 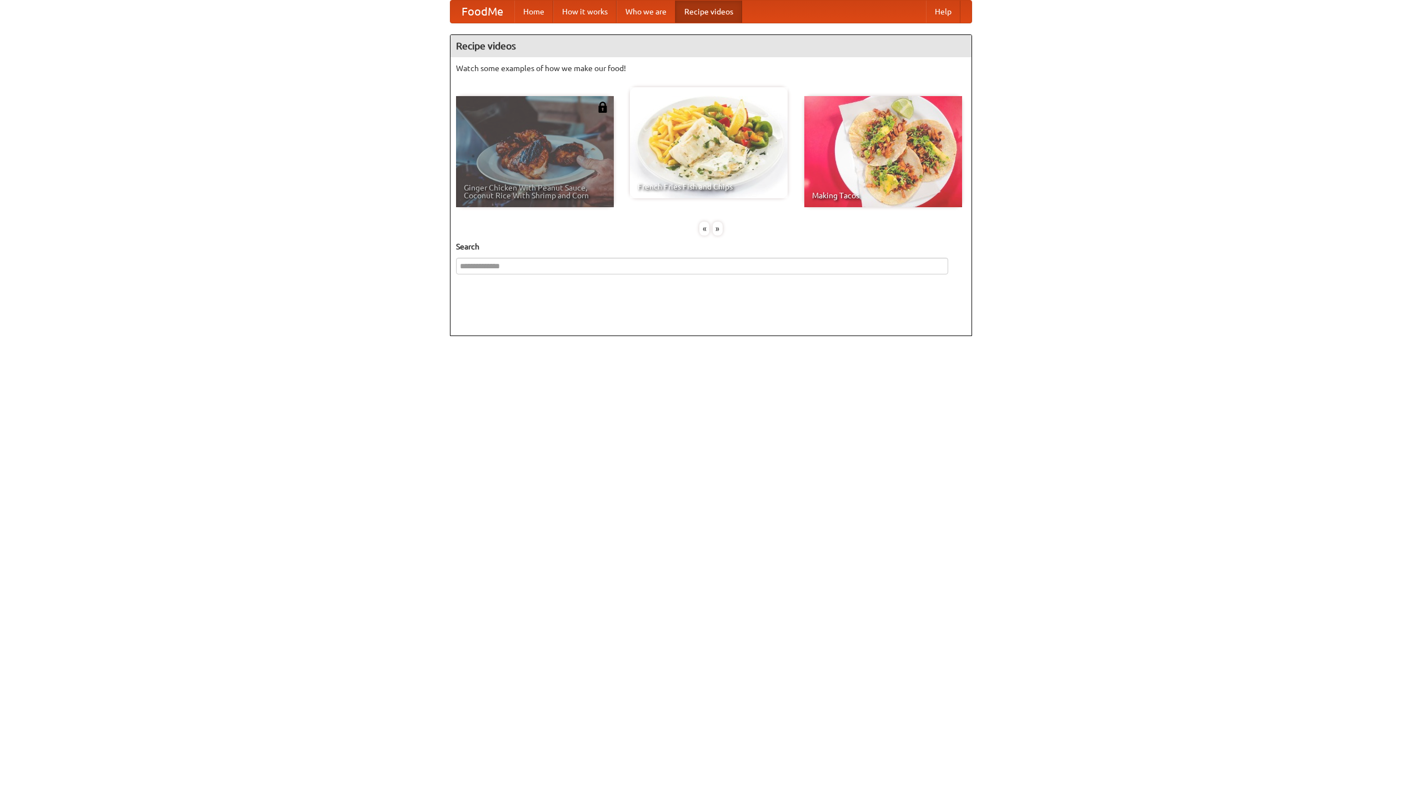 I want to click on a: Making Tacos, so click(x=883, y=152).